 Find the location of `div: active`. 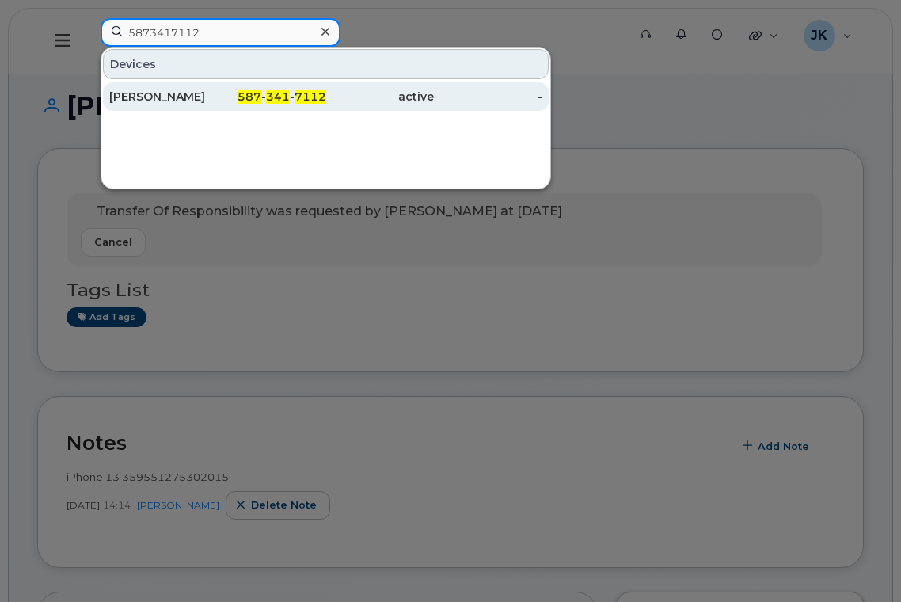

div: active is located at coordinates (380, 97).